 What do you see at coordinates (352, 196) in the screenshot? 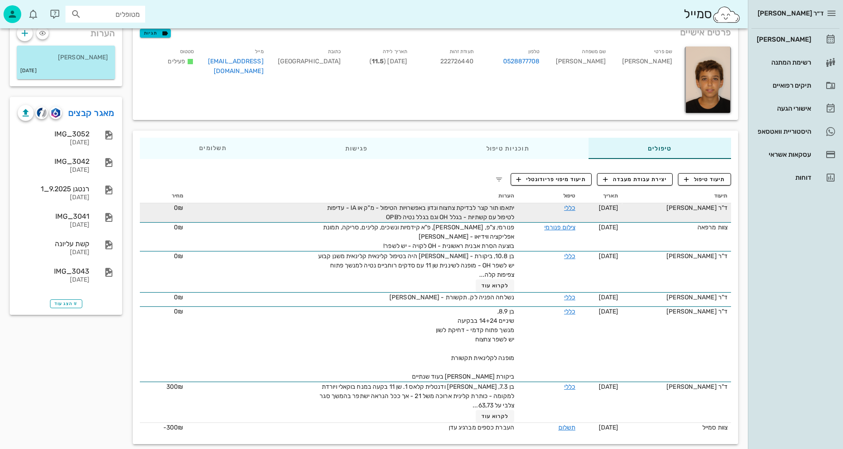
I see `th: הערות` at bounding box center [352, 196].